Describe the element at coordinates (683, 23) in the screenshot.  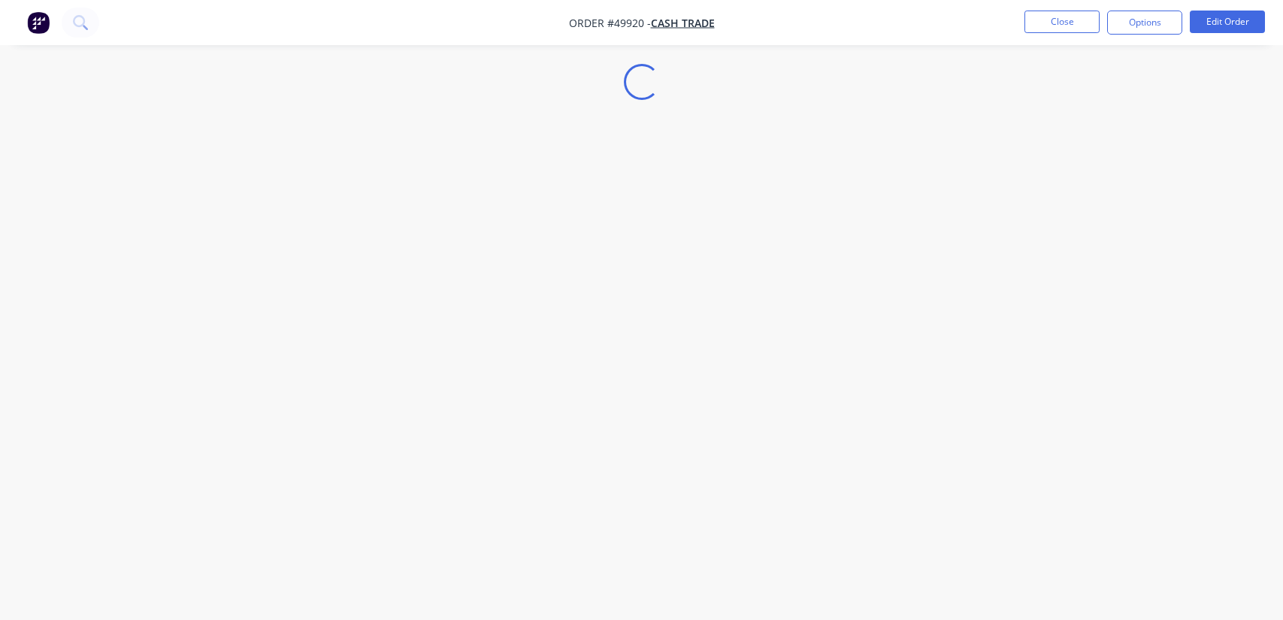
I see `span: Cash Trade` at that location.